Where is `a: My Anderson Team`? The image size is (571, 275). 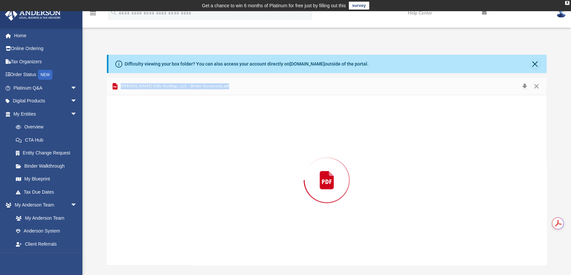
a: My Anderson Team is located at coordinates (45, 218).